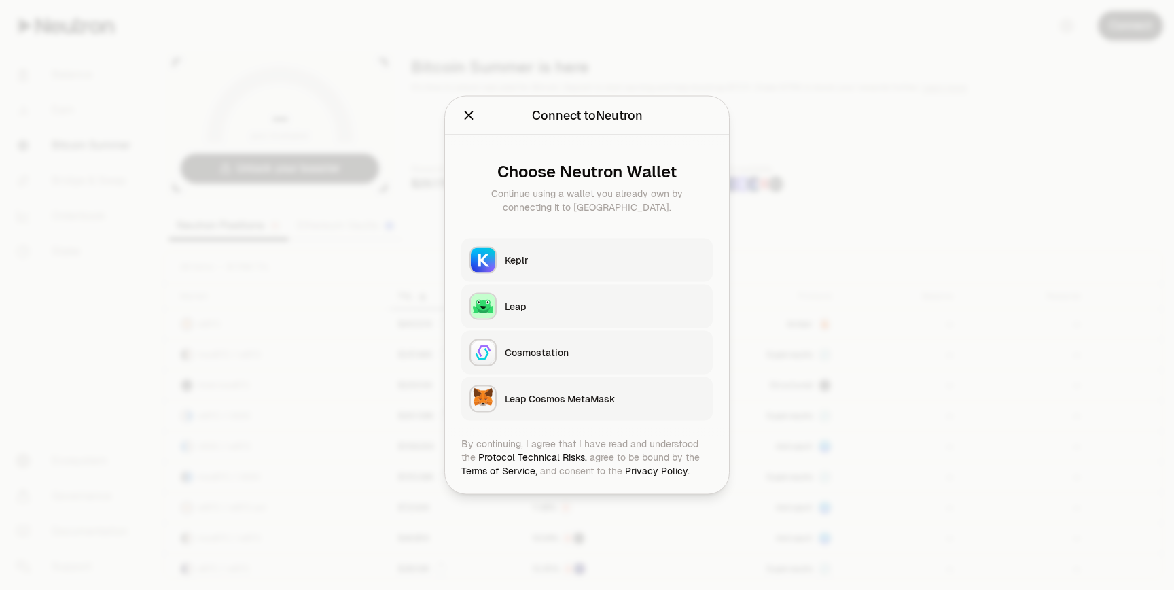 The height and width of the screenshot is (590, 1174). What do you see at coordinates (483, 307) in the screenshot?
I see `img: Leap` at bounding box center [483, 307].